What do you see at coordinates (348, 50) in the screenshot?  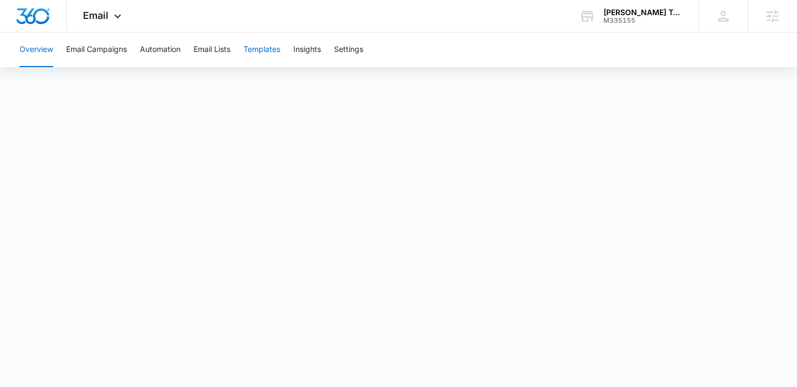 I see `button: Settings` at bounding box center [348, 50].